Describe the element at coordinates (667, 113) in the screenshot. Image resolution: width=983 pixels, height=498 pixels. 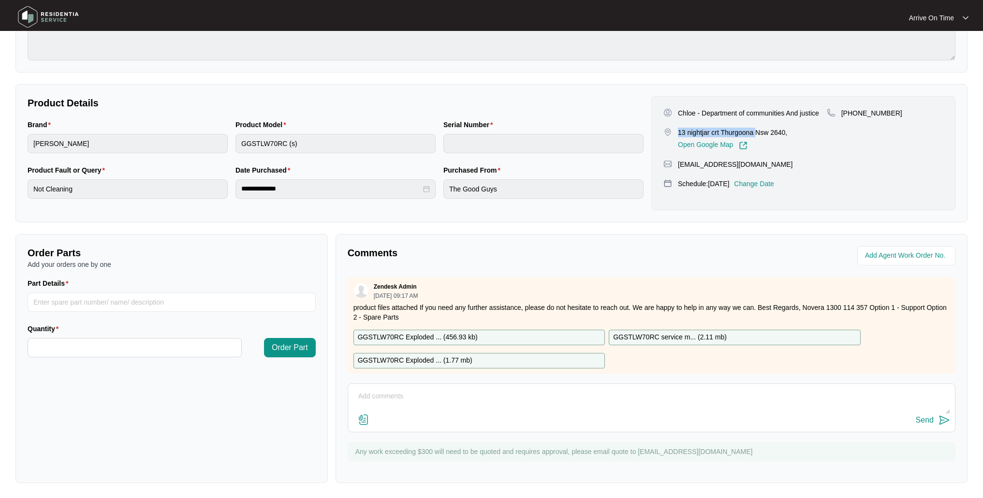
I see `img: user-pin` at that location.